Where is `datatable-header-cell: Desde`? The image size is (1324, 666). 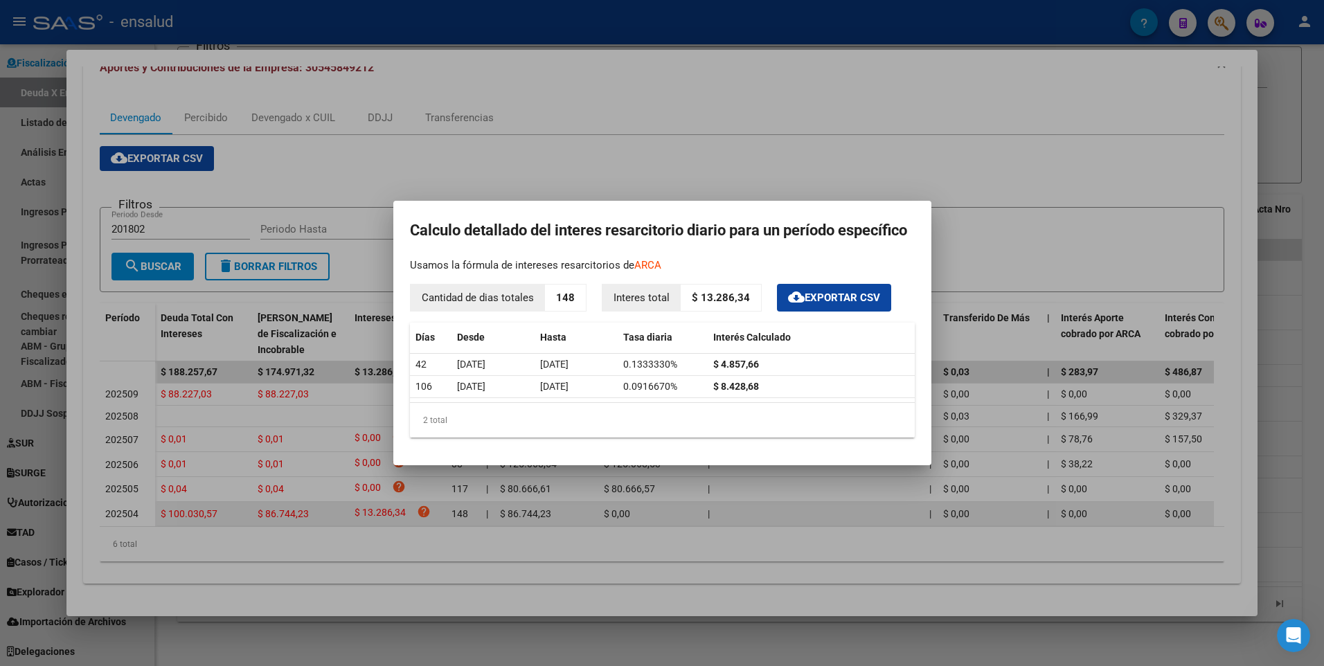 datatable-header-cell: Desde is located at coordinates (493, 337).